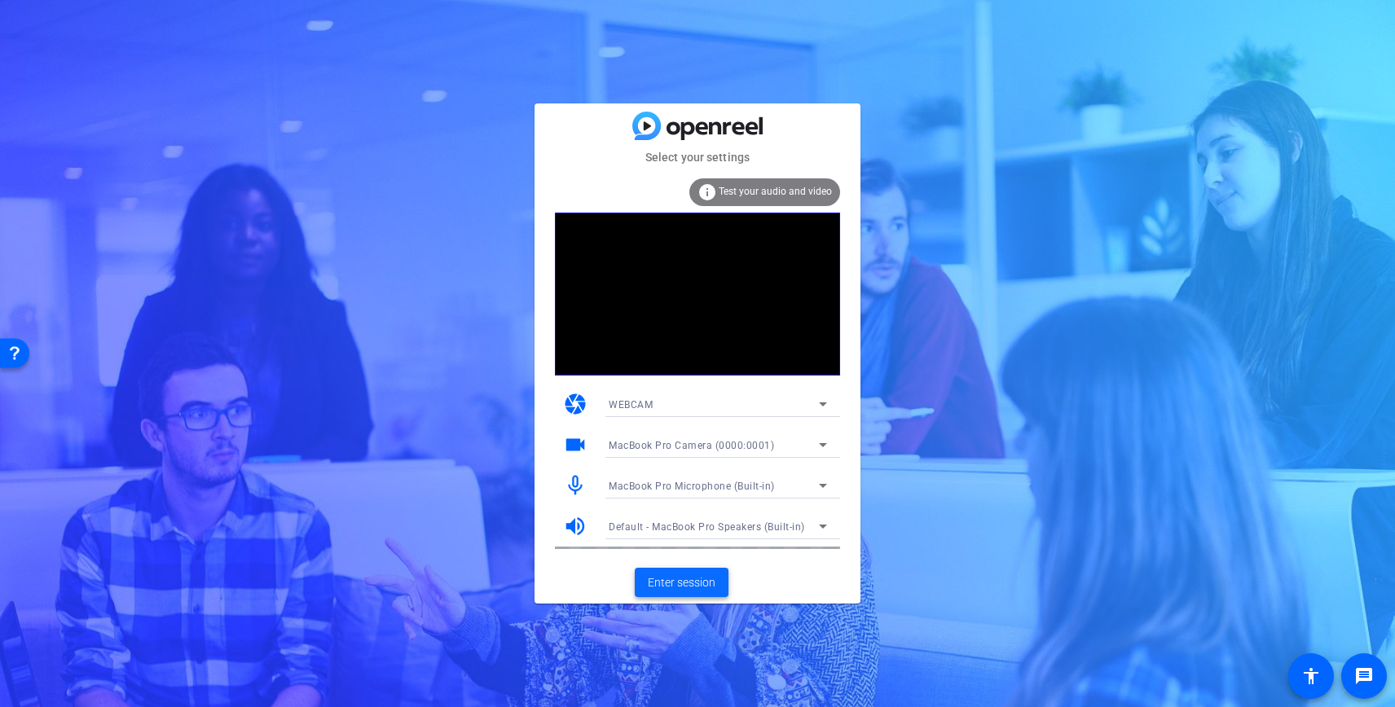 The width and height of the screenshot is (1395, 707). What do you see at coordinates (697, 157) in the screenshot?
I see `mat-card-subtitle: Select your settings` at bounding box center [697, 157].